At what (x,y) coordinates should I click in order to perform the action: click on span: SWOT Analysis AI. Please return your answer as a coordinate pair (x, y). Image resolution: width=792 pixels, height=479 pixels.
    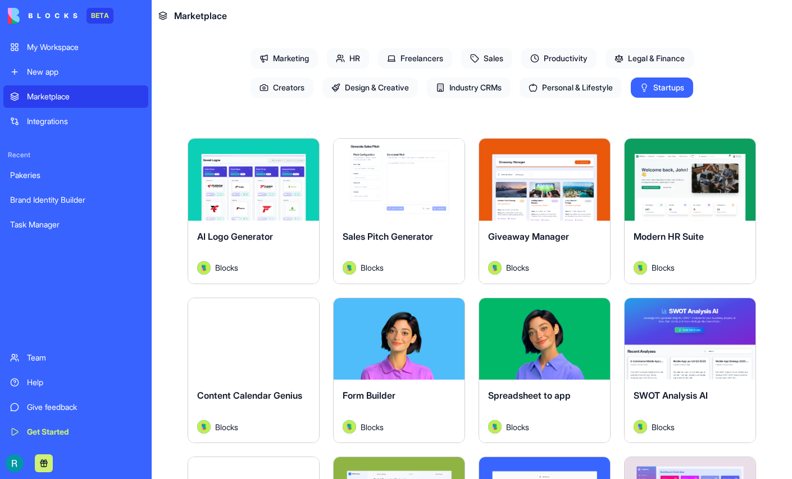
    Looking at the image, I should click on (671, 395).